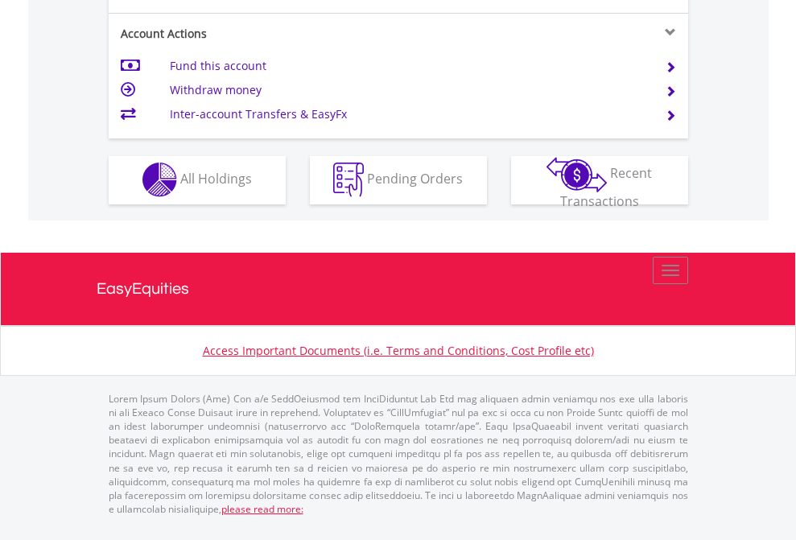  What do you see at coordinates (398, 350) in the screenshot?
I see `a: Access Important Documents (i.e. Terms and Conditions, Cost Profile etc)` at bounding box center [398, 350].